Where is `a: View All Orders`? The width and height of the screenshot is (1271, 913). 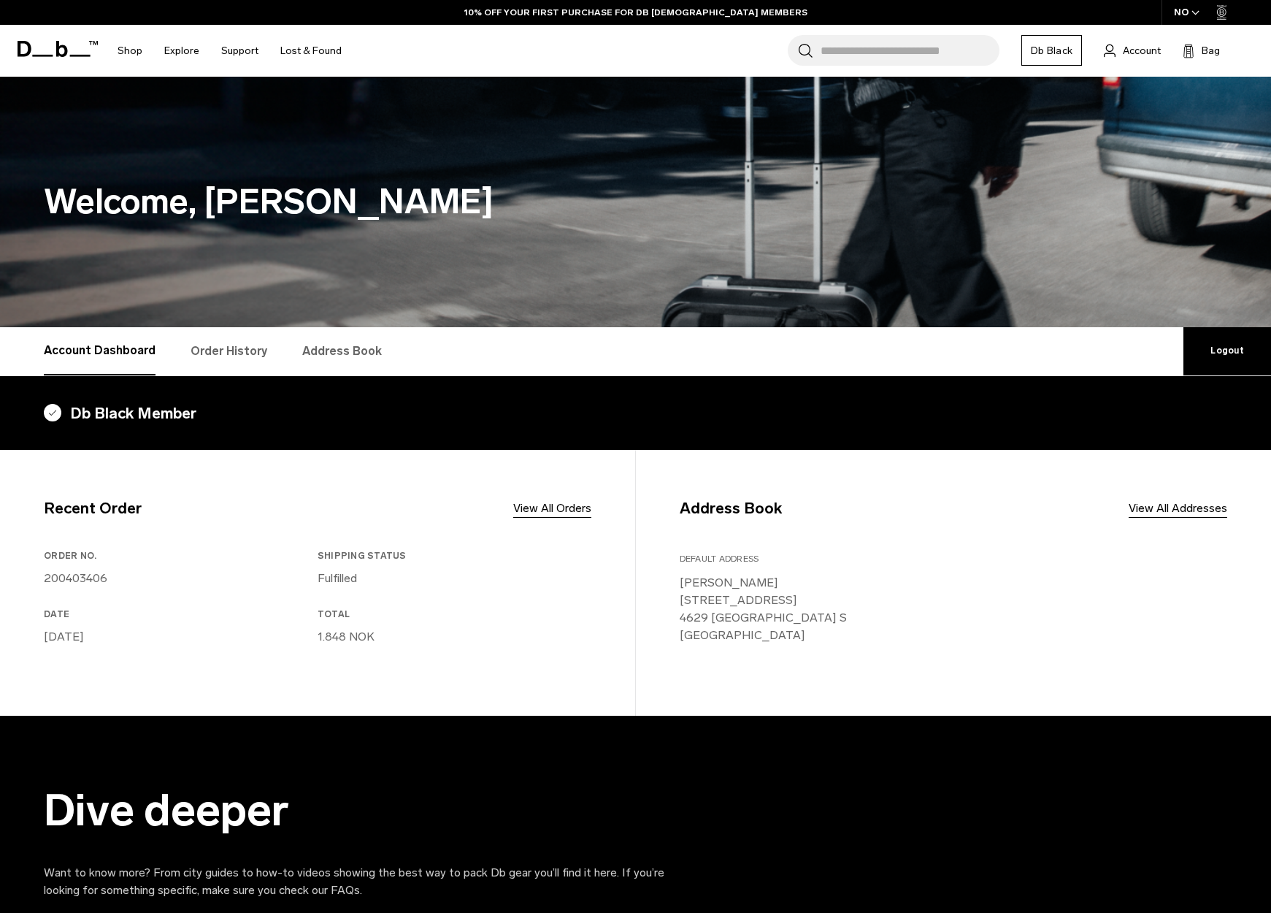
a: View All Orders is located at coordinates (552, 508).